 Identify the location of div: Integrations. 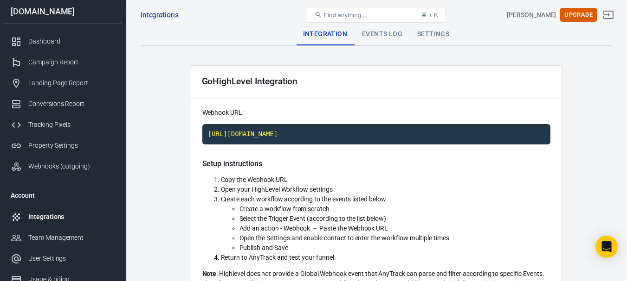
(71, 217).